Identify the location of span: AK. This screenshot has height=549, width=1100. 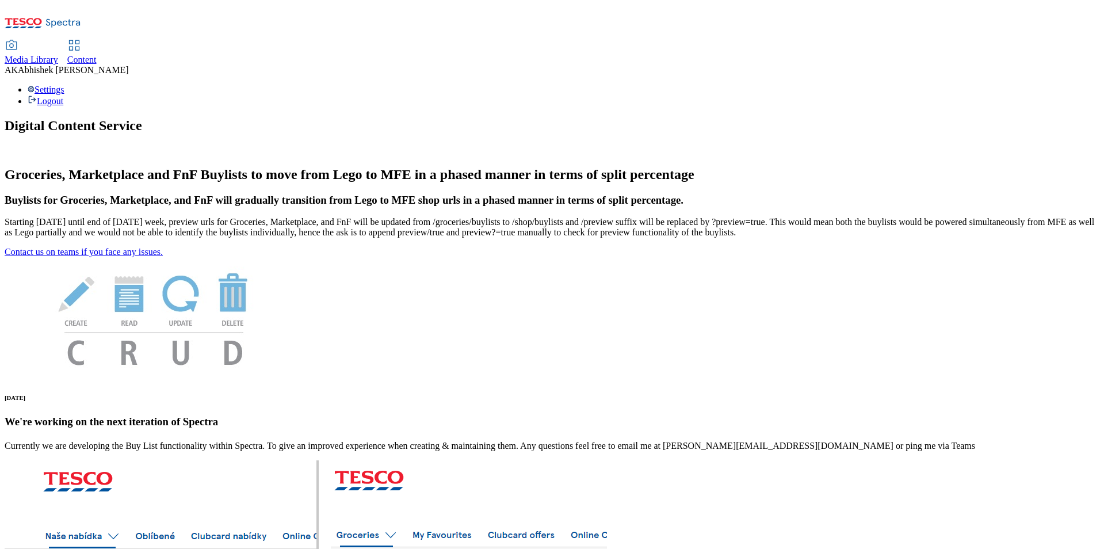
(11, 70).